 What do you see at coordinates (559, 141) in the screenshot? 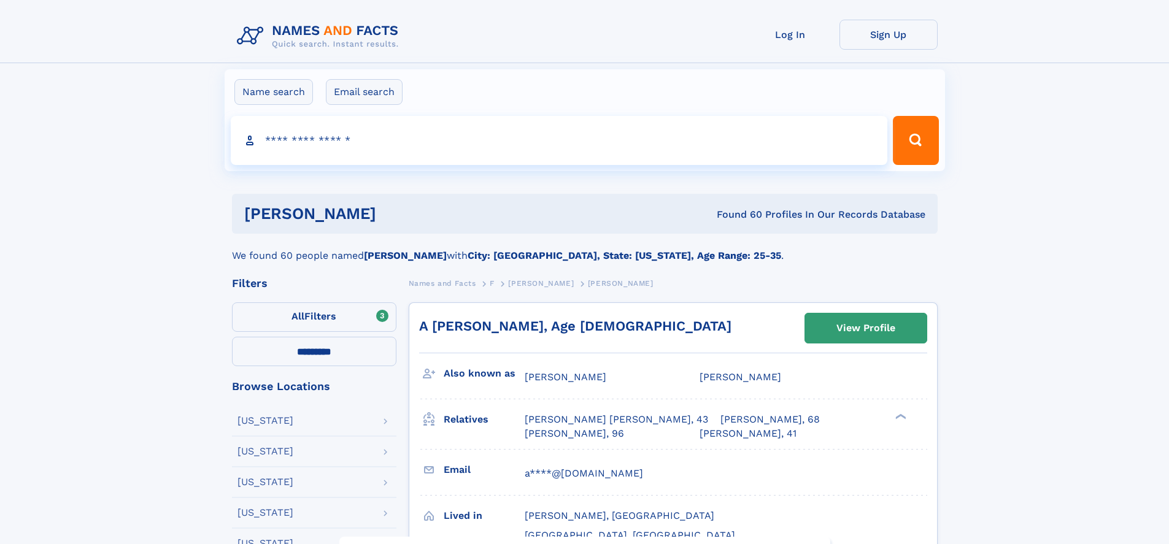
I see `input: search input` at bounding box center [559, 141].